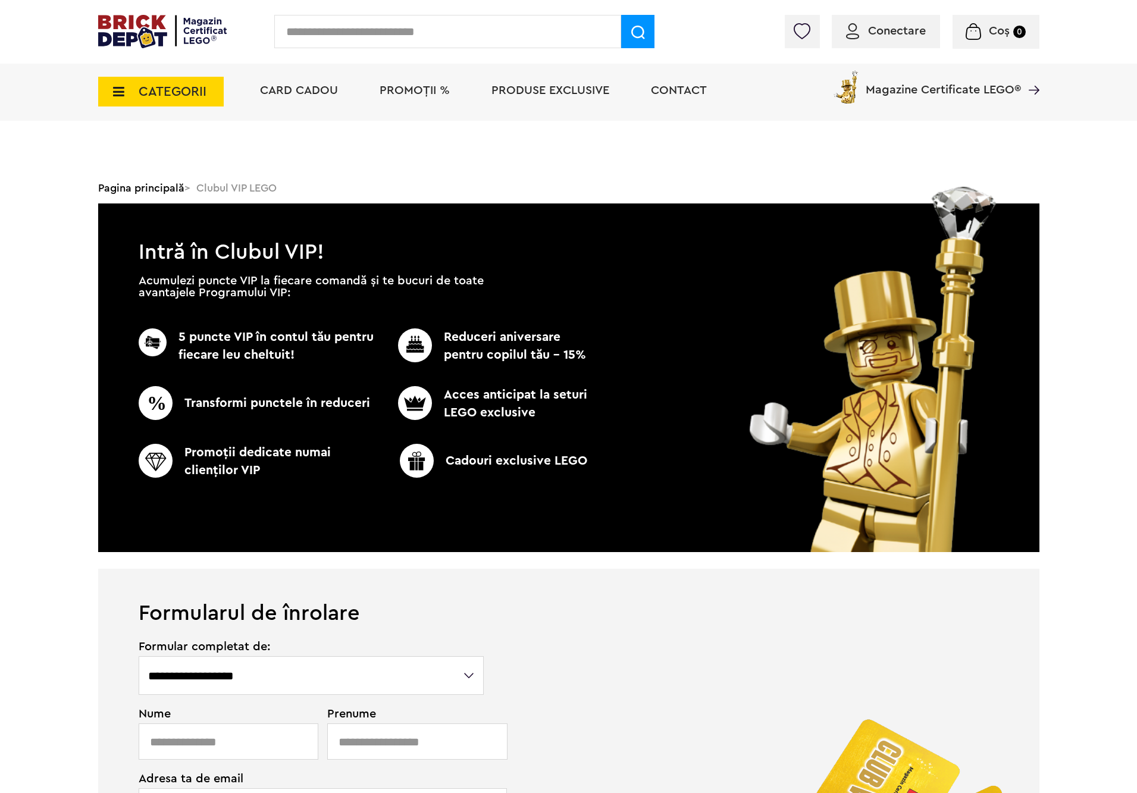 Image resolution: width=1137 pixels, height=793 pixels. Describe the element at coordinates (226, 714) in the screenshot. I see `span: Nume` at that location.